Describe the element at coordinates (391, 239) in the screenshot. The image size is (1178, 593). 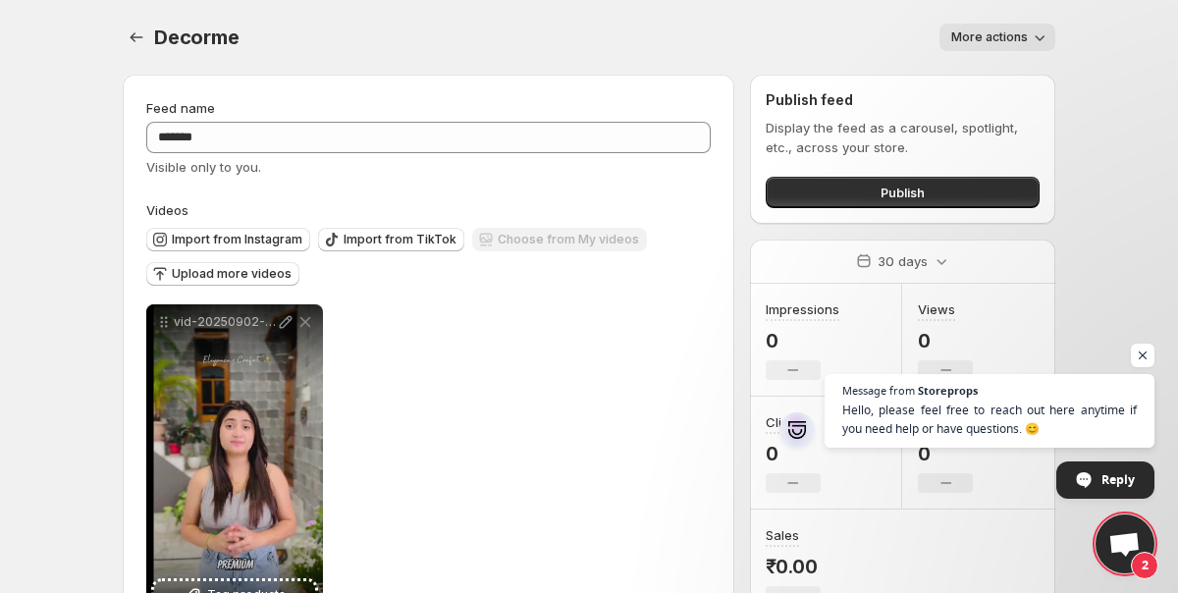
I see `button: Import from TikTok` at that location.